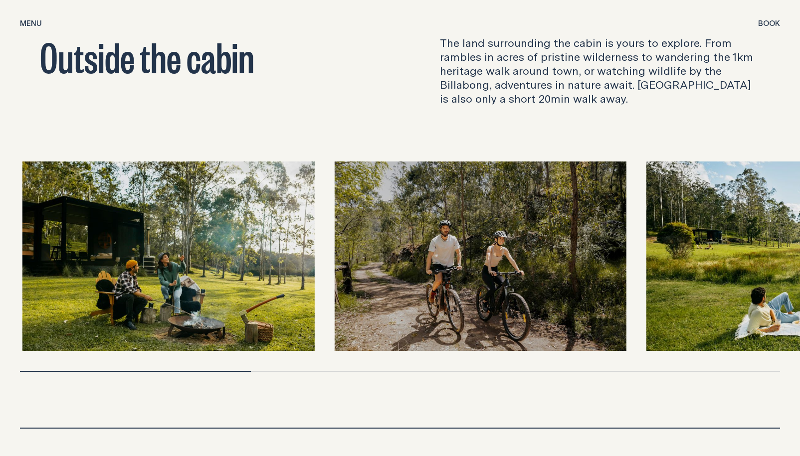 Image resolution: width=800 pixels, height=456 pixels. I want to click on button: show menu, so click(31, 24).